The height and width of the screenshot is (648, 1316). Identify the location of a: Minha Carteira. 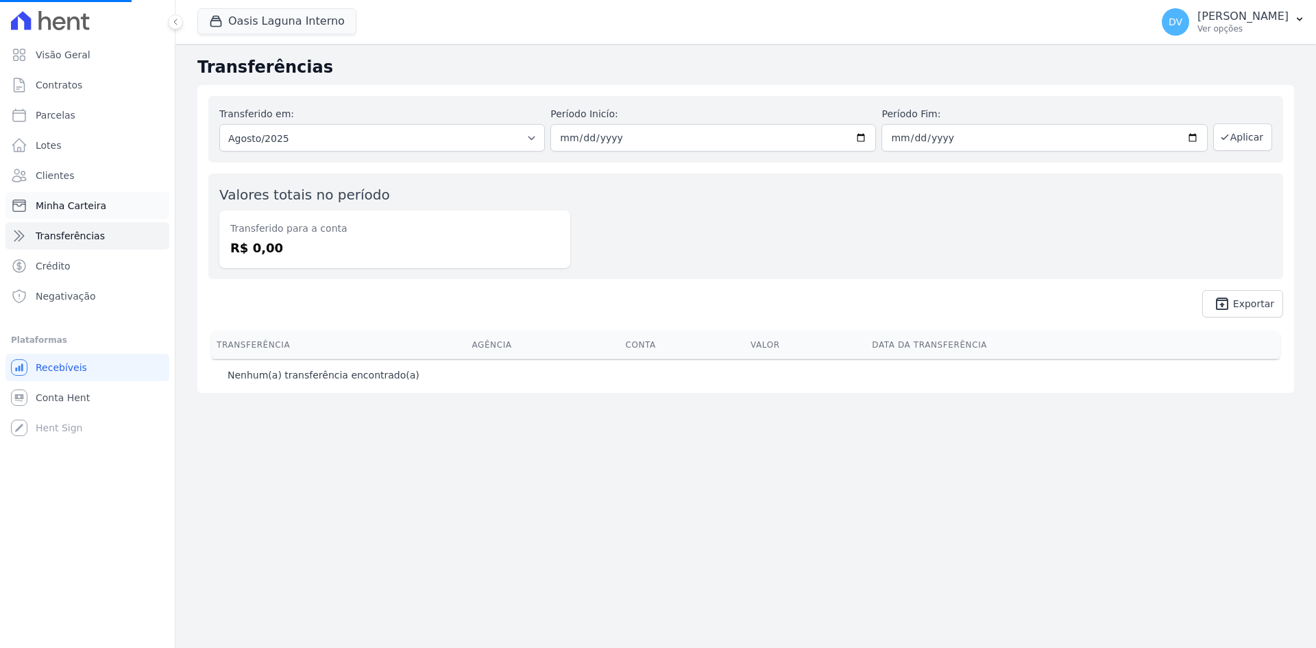
(87, 206).